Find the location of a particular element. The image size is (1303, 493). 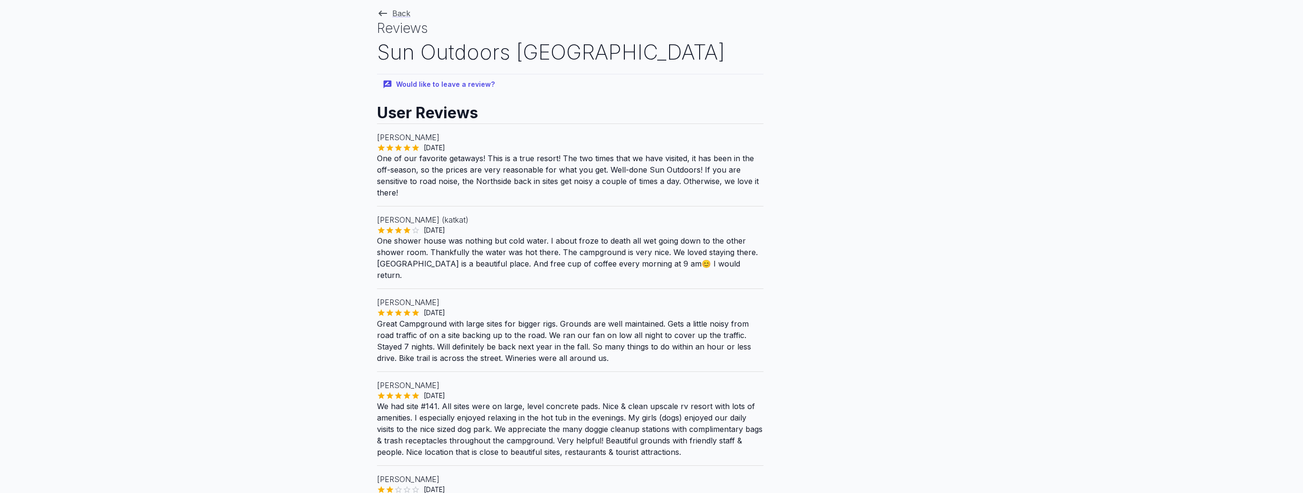

h1: Reviews is located at coordinates (570, 28).